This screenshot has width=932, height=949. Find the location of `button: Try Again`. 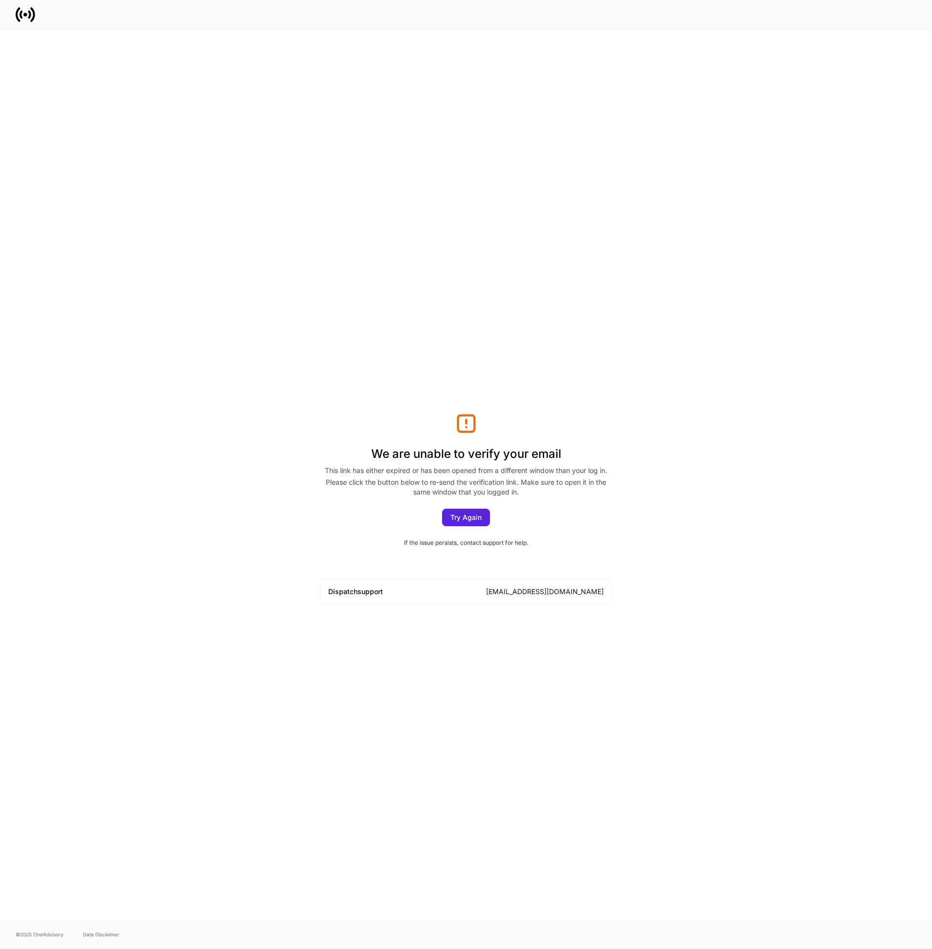

button: Try Again is located at coordinates (466, 518).